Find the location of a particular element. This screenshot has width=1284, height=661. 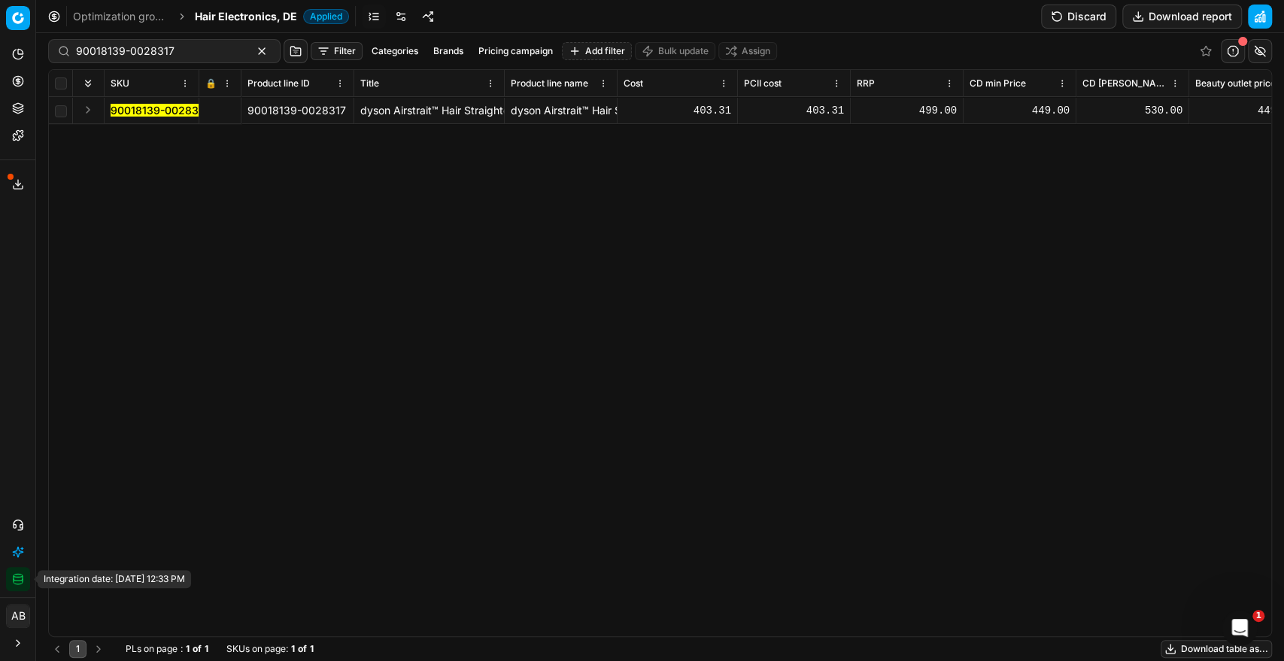

span: AB is located at coordinates (18, 616).